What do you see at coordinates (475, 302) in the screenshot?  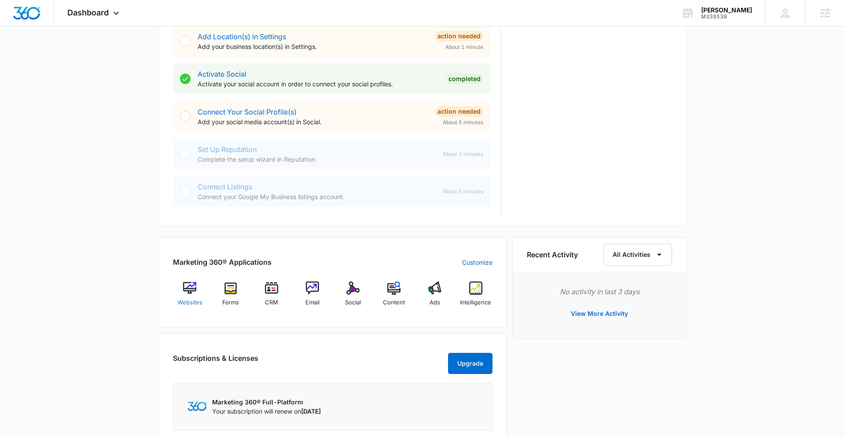 I see `span: Intelligence` at bounding box center [475, 302].